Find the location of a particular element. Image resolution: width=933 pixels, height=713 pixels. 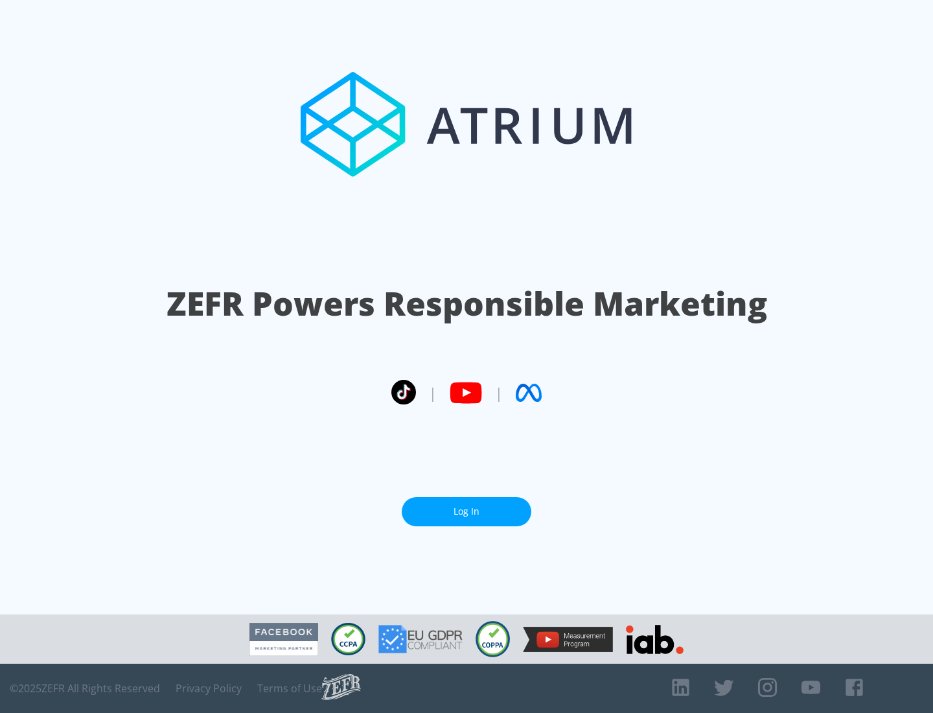

h1: ZEFR Powers Responsible Marketing is located at coordinates (467, 303).